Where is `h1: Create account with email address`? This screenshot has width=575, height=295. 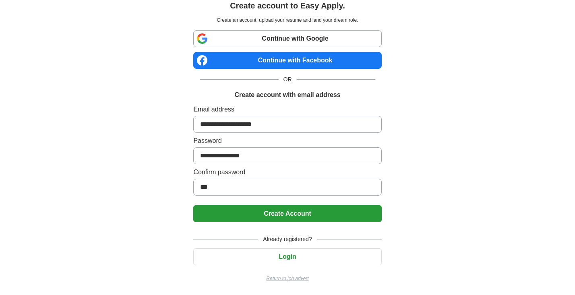
h1: Create account with email address is located at coordinates (287, 95).